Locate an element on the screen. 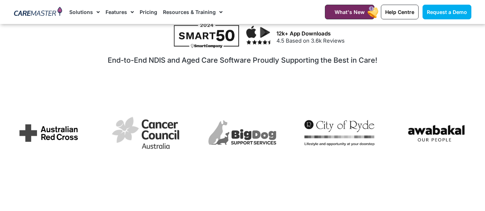 This screenshot has height=211, width=485. img: 2022-City-of-Ryde-Logo-One-line-tag_Full-Colour.jpg is located at coordinates (339, 133).